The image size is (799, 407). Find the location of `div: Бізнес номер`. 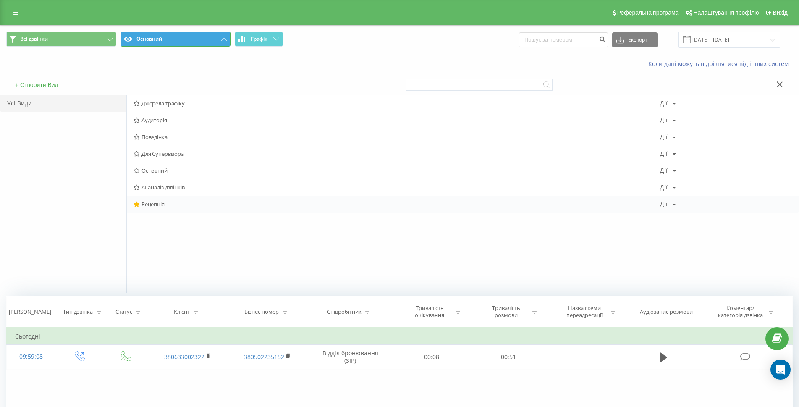

div: Бізнес номер is located at coordinates (262, 311).